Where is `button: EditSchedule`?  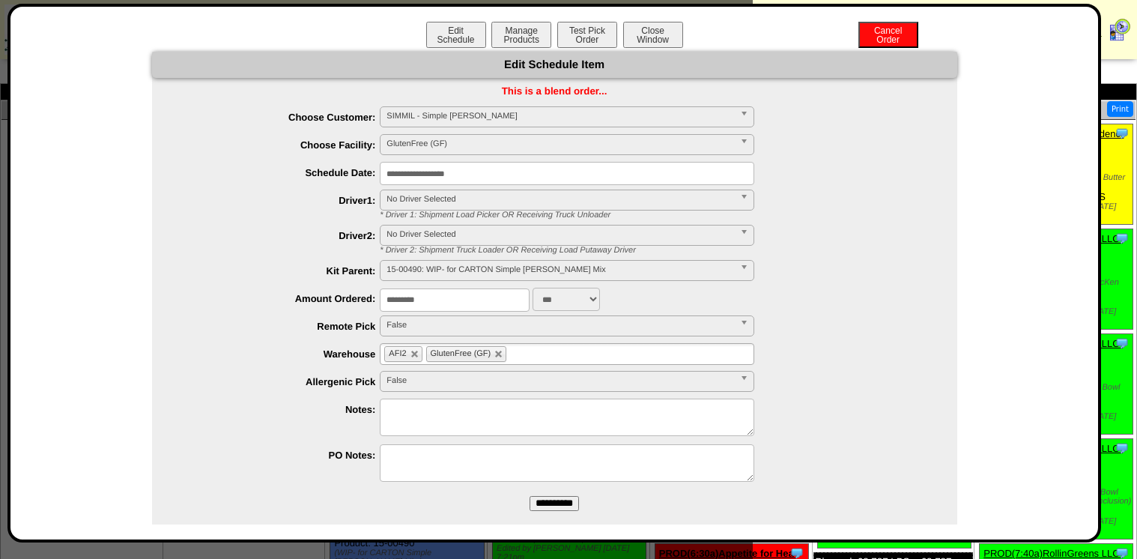 button: EditSchedule is located at coordinates (456, 34).